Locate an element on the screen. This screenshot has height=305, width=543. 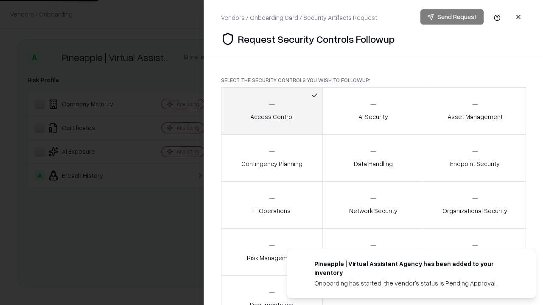
div: Onboarding has started, the vendor's status is Pending Approval. is located at coordinates (415, 283).